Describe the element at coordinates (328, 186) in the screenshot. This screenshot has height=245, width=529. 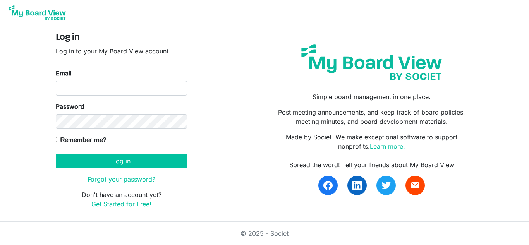
I see `img: facebook.svg` at that location.